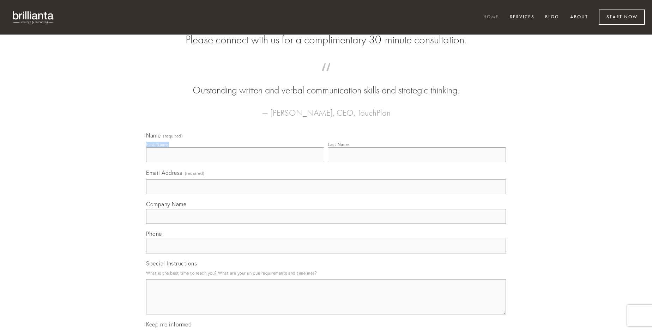 This screenshot has height=331, width=652. What do you see at coordinates (338, 144) in the screenshot?
I see `div: Last Name` at bounding box center [338, 144].